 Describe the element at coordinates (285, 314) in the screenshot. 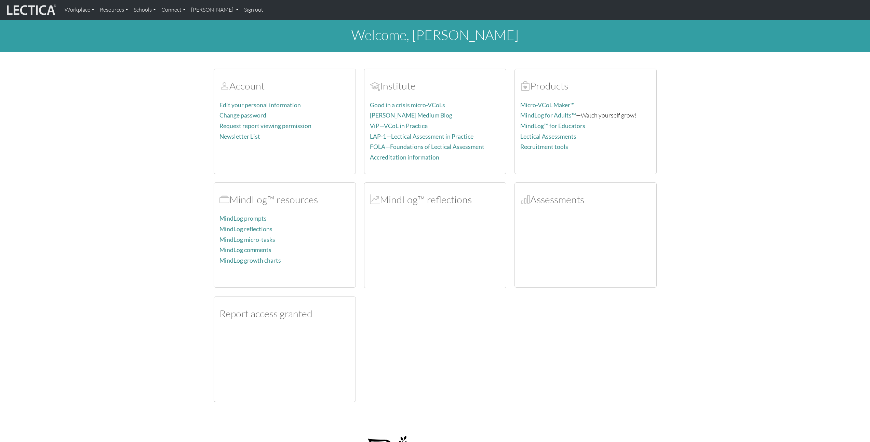

I see `h2: Report access granted` at that location.